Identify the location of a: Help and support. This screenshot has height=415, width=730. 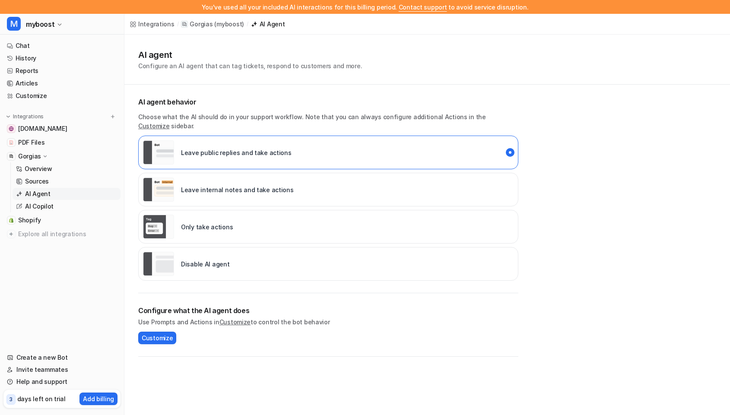
(62, 382).